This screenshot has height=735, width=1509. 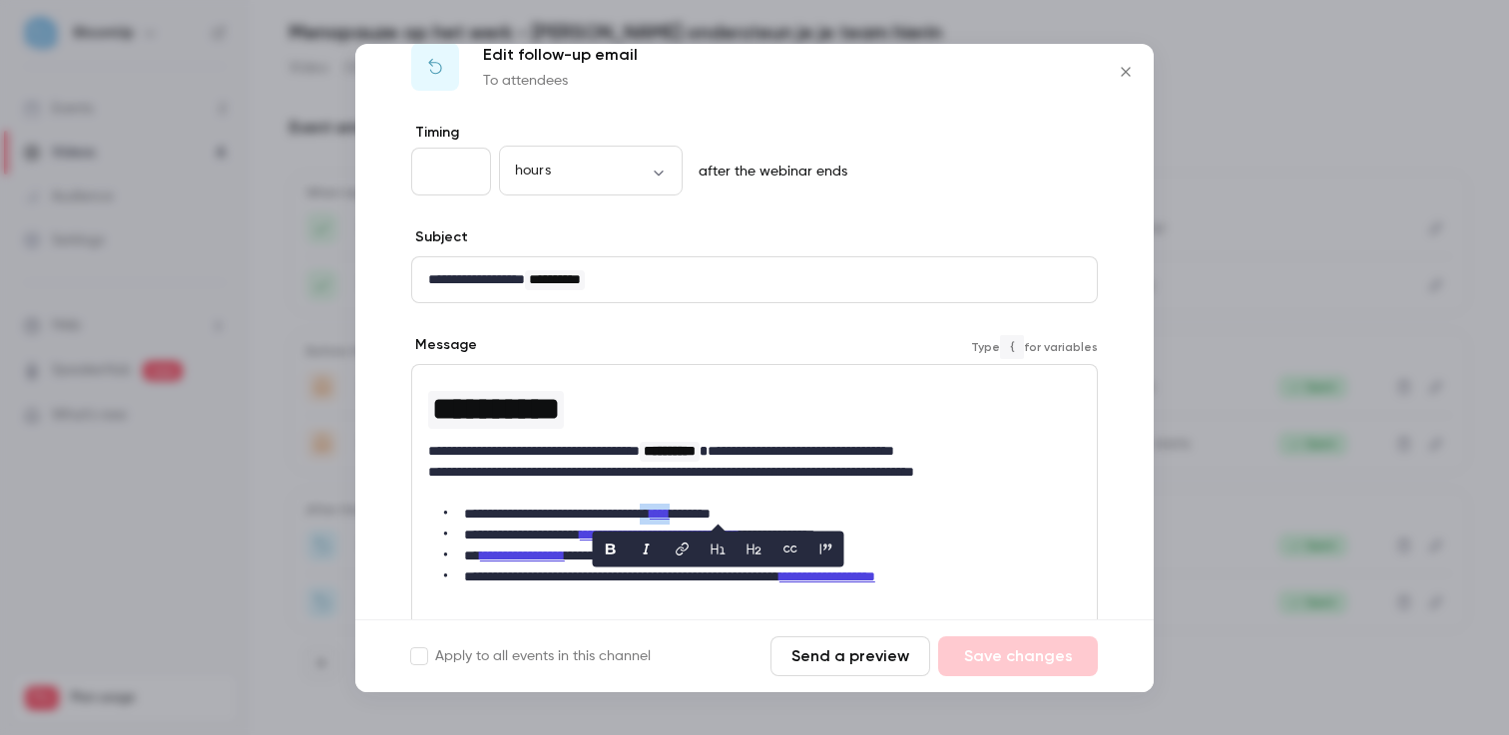 I want to click on button: italic, so click(x=647, y=549).